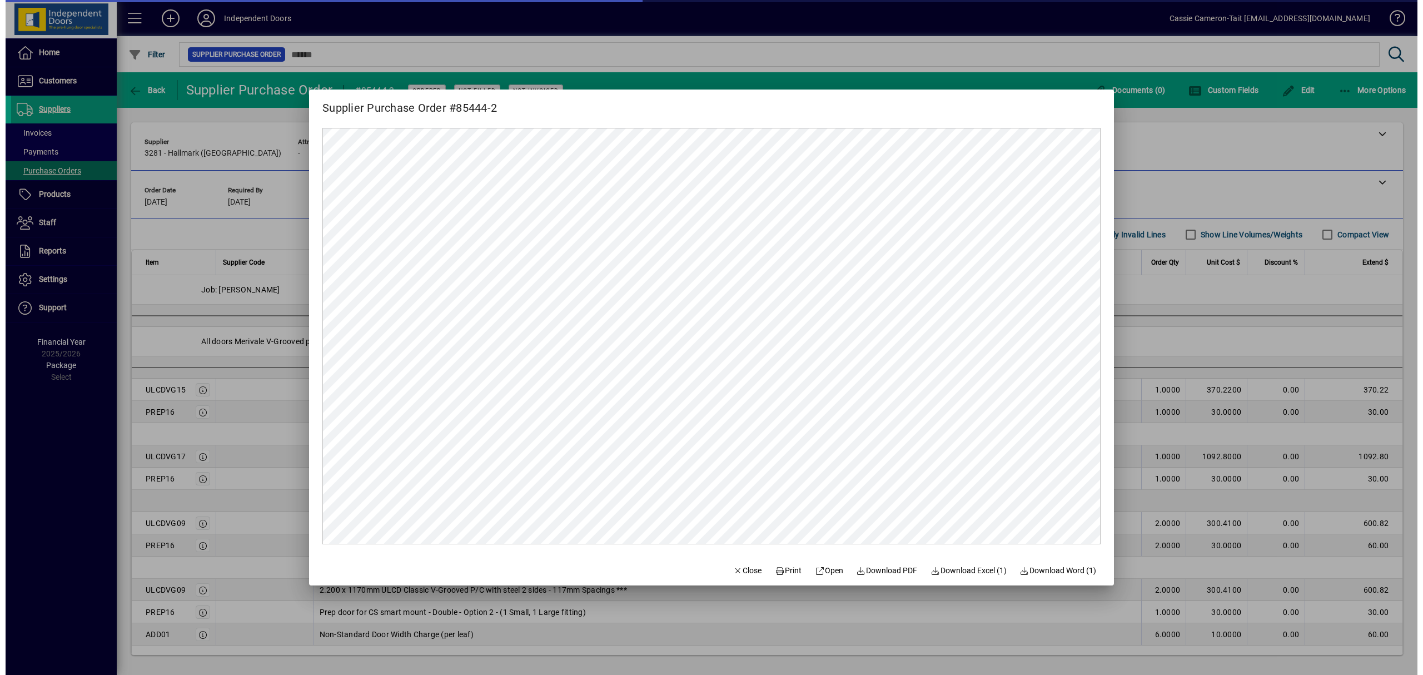 The height and width of the screenshot is (675, 1423). I want to click on h2: Supplier Purchase Order #85444-2, so click(404, 103).